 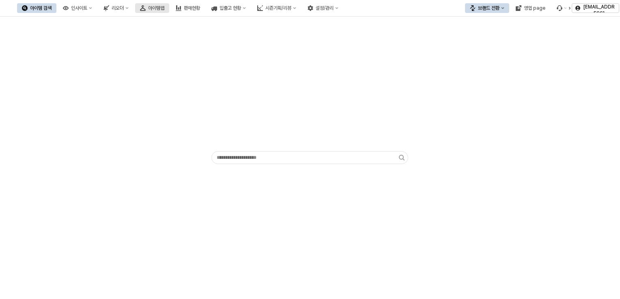 I want to click on button: 설정/관리, so click(x=323, y=8).